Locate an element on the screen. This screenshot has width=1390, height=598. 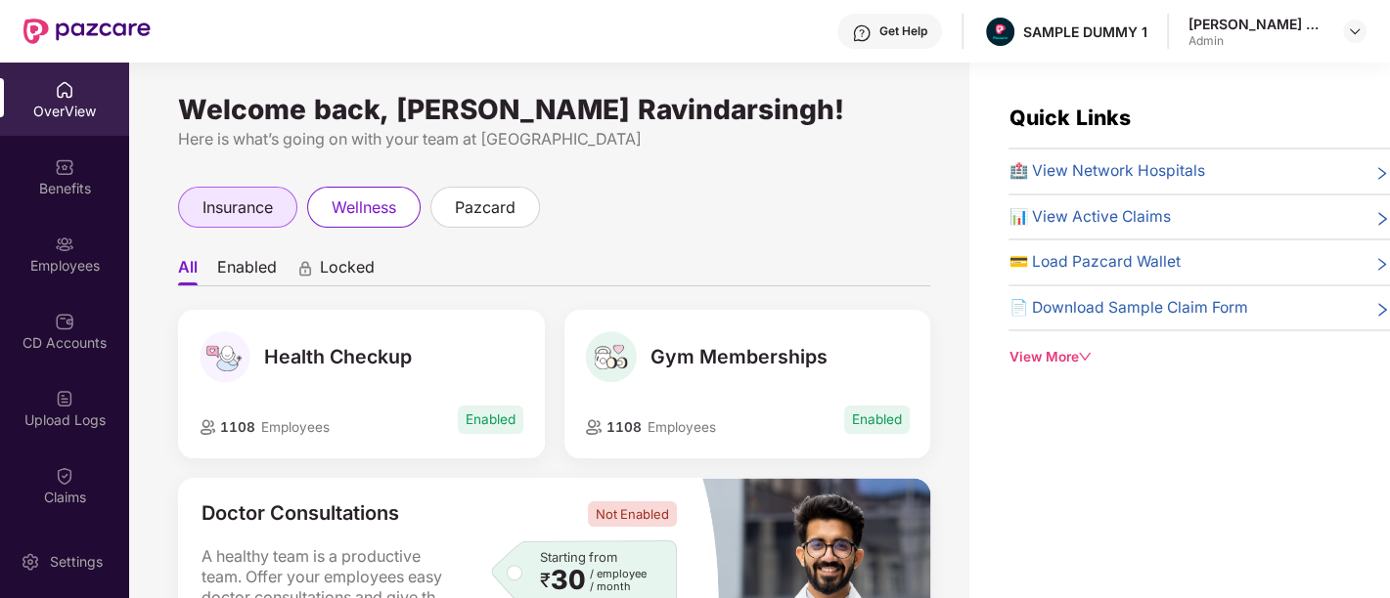
img: svg+xml;base64,PHN2ZyBpZD0iRHJvcGRvd24tMzJ4MzIiIHhtbG5zPSJodHRwOi8vd3d3LnczLm9yZy8yMDAwL3N2ZyIgd2... is located at coordinates (1354, 31).